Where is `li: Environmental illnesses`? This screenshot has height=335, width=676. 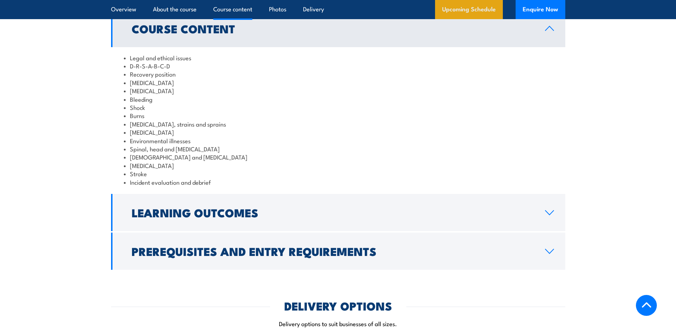
li: Environmental illnesses is located at coordinates (338, 140).